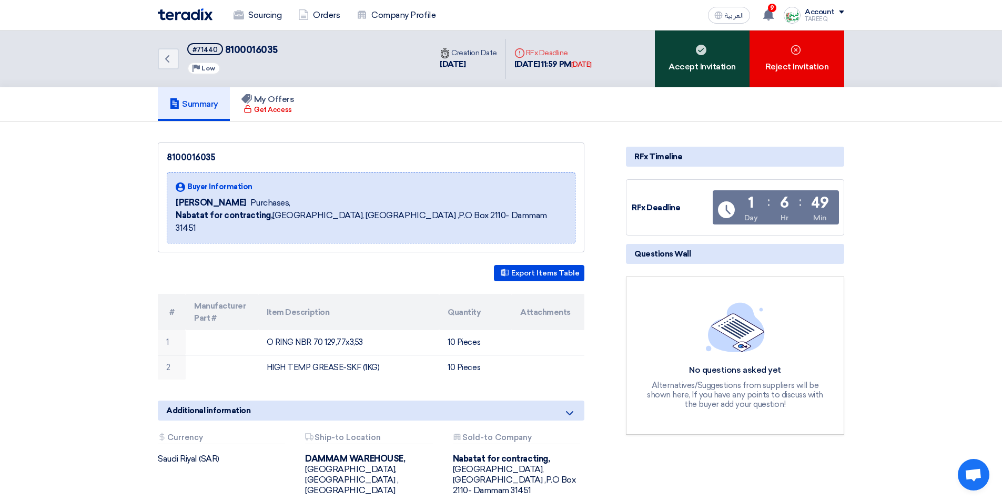  I want to click on b: DAMMAM WAREHOUSE,, so click(355, 459).